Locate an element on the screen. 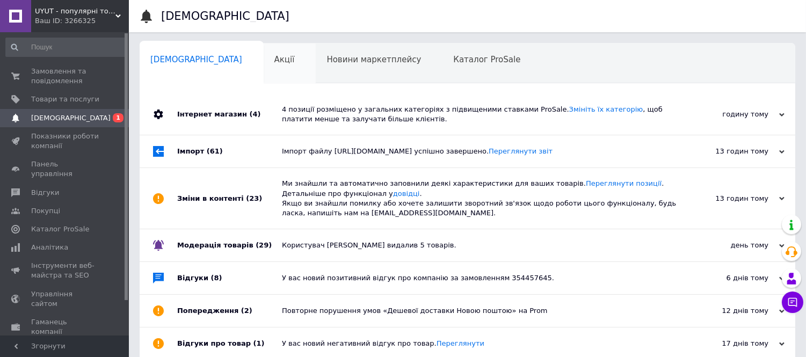  div: 4 позиції розміщено у загальних категоріях з підвищеними ставками ProSale. , щоб платити менше та... is located at coordinates (480, 114).